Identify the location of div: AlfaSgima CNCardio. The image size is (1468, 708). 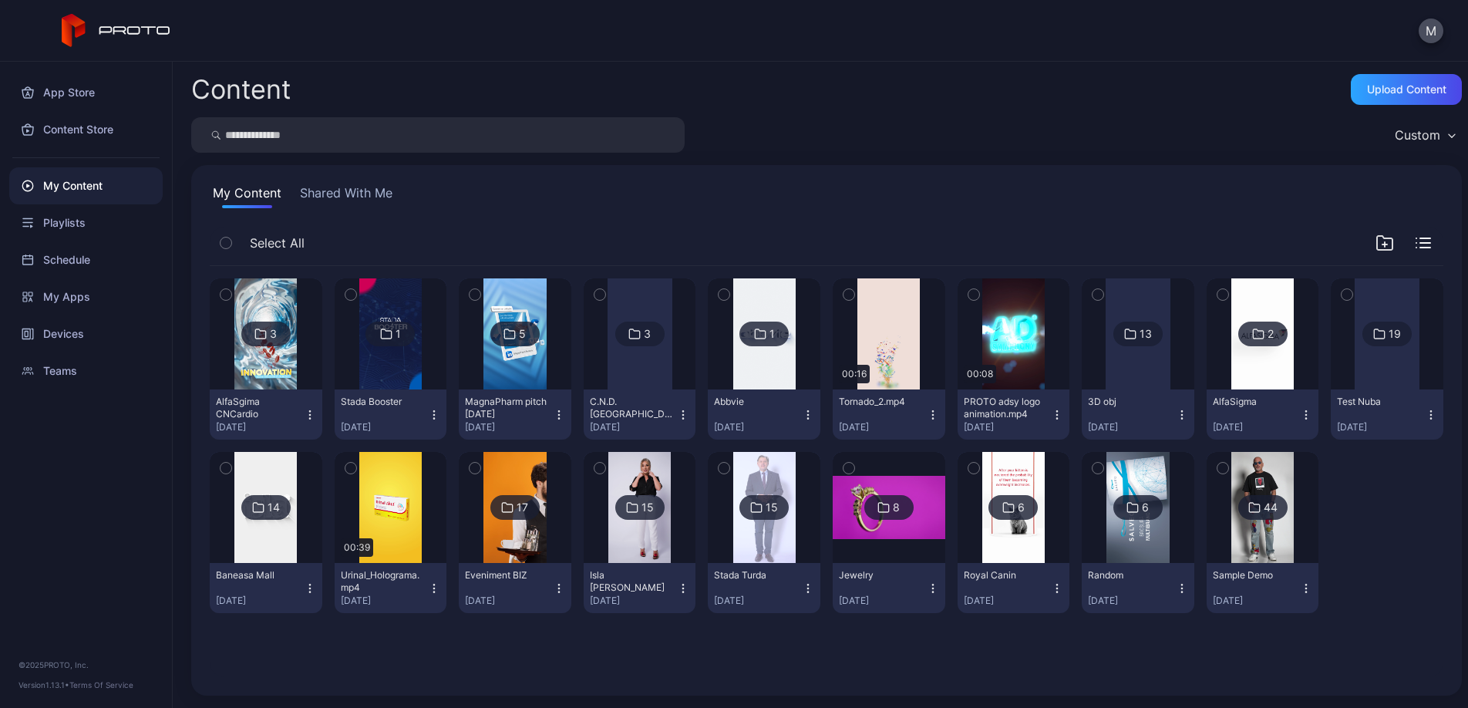
(258, 408).